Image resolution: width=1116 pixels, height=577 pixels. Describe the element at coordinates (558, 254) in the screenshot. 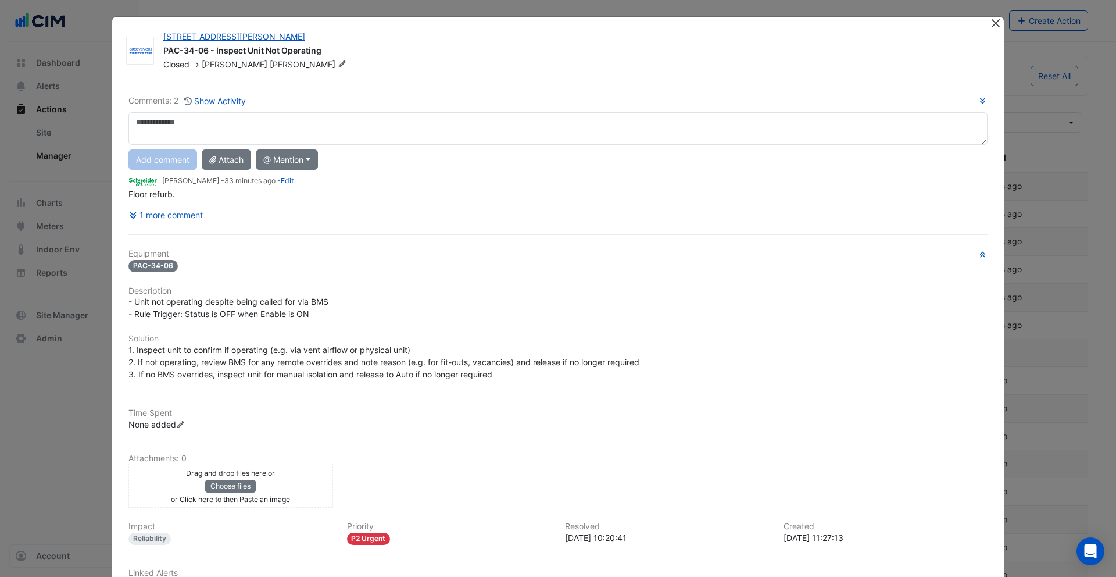

I see `h6: Equipment` at that location.